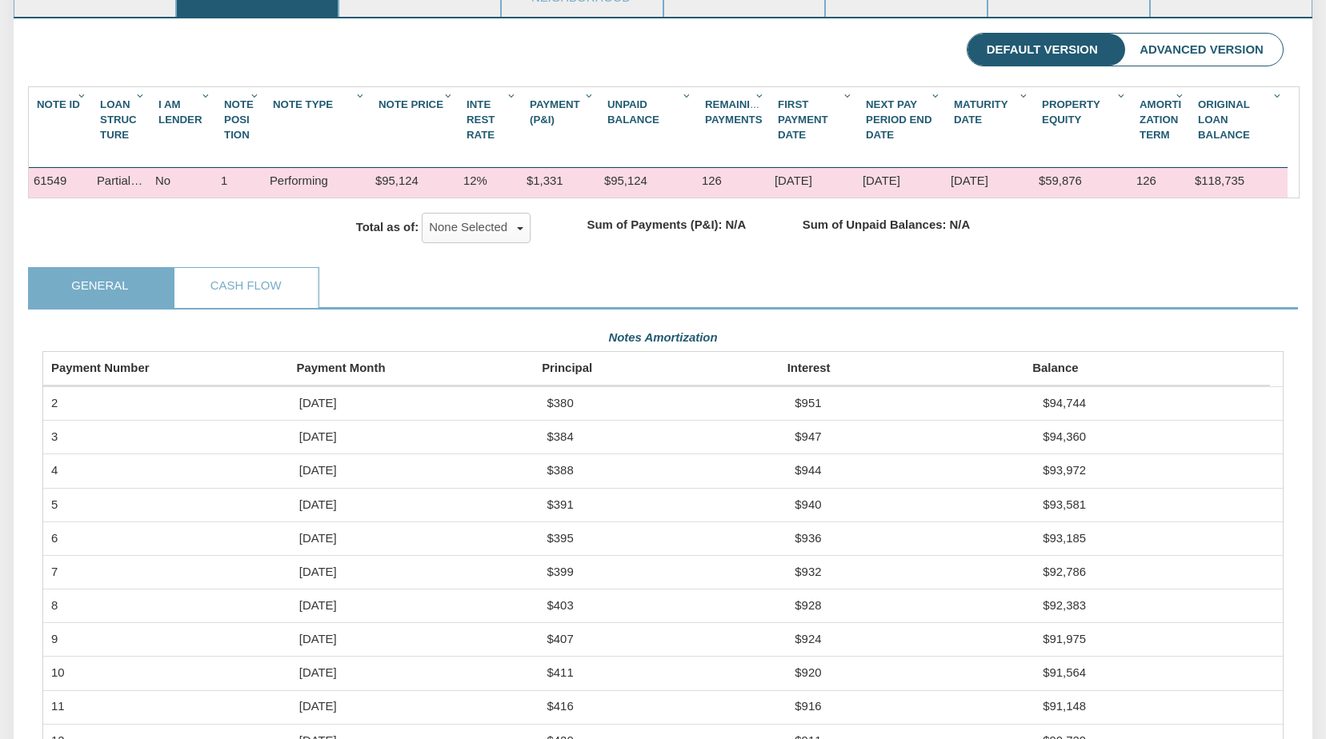  What do you see at coordinates (650, 113) in the screenshot?
I see `div: Unpaid Balance Sort None` at bounding box center [650, 113].